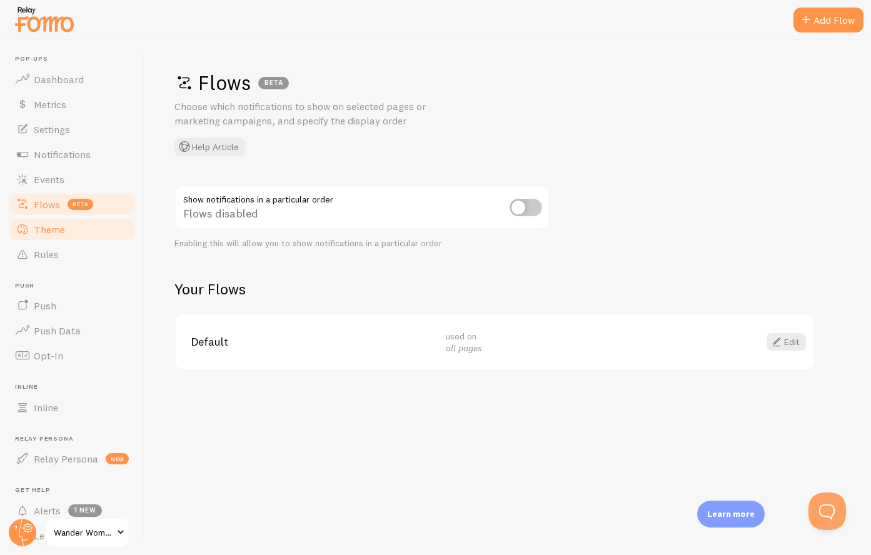 The image size is (871, 555). I want to click on div: BETA, so click(273, 83).